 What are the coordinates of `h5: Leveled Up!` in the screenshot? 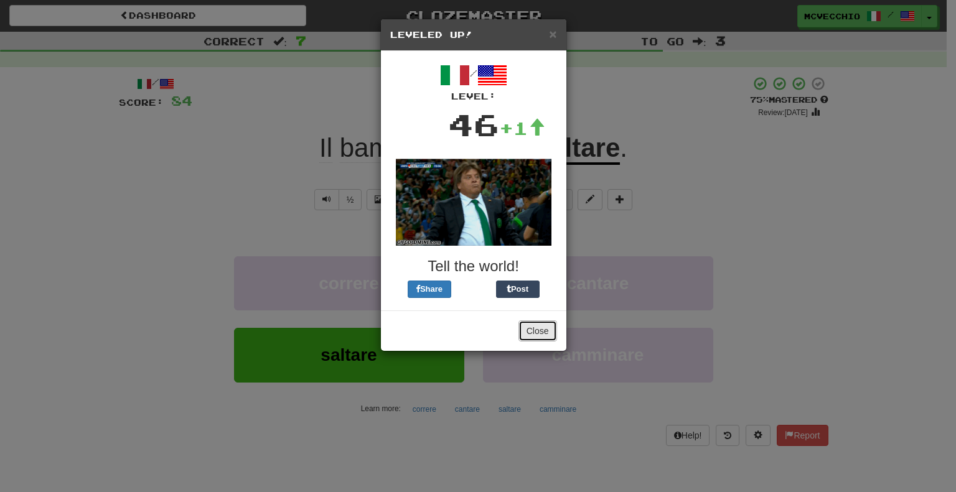 It's located at (474, 35).